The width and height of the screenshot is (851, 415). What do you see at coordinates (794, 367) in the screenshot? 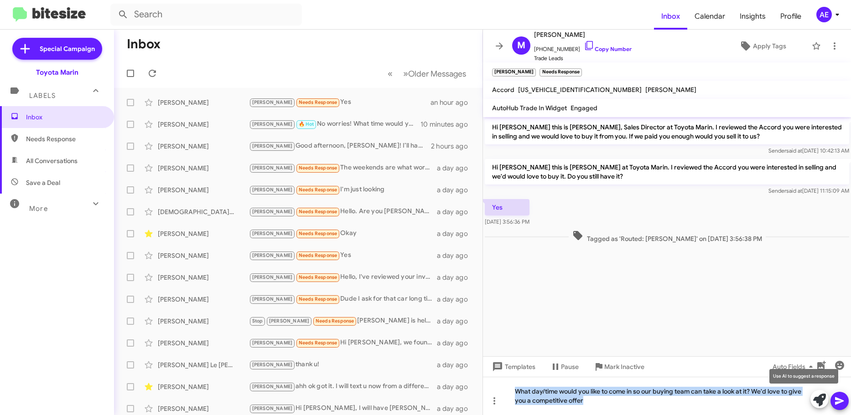
I see `span: Auto Fields` at bounding box center [794, 367].